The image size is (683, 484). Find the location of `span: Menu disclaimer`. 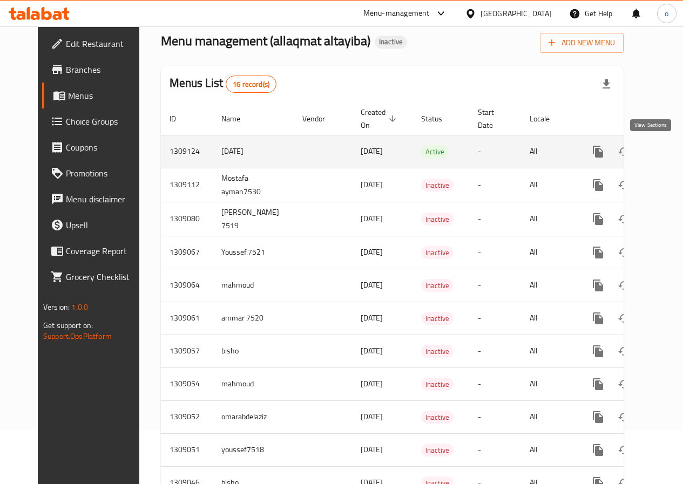

span: Menu disclaimer is located at coordinates (104, 199).